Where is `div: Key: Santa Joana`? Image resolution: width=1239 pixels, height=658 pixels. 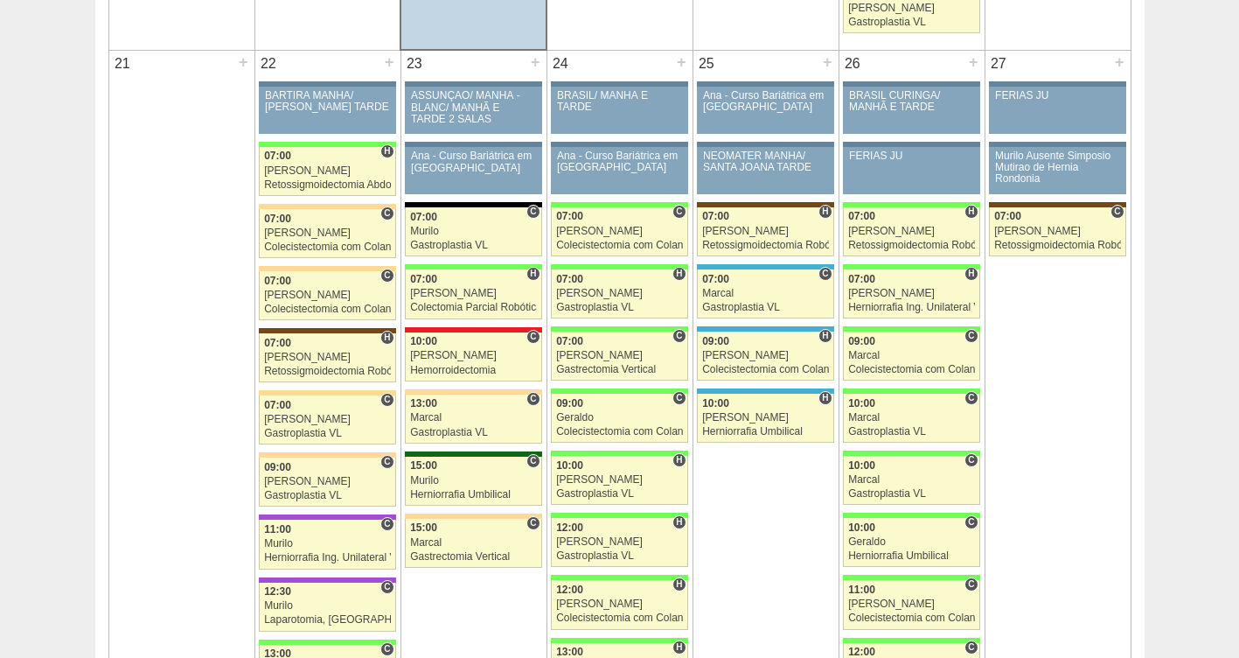
div: Key: Santa Joana is located at coordinates (327, 331).